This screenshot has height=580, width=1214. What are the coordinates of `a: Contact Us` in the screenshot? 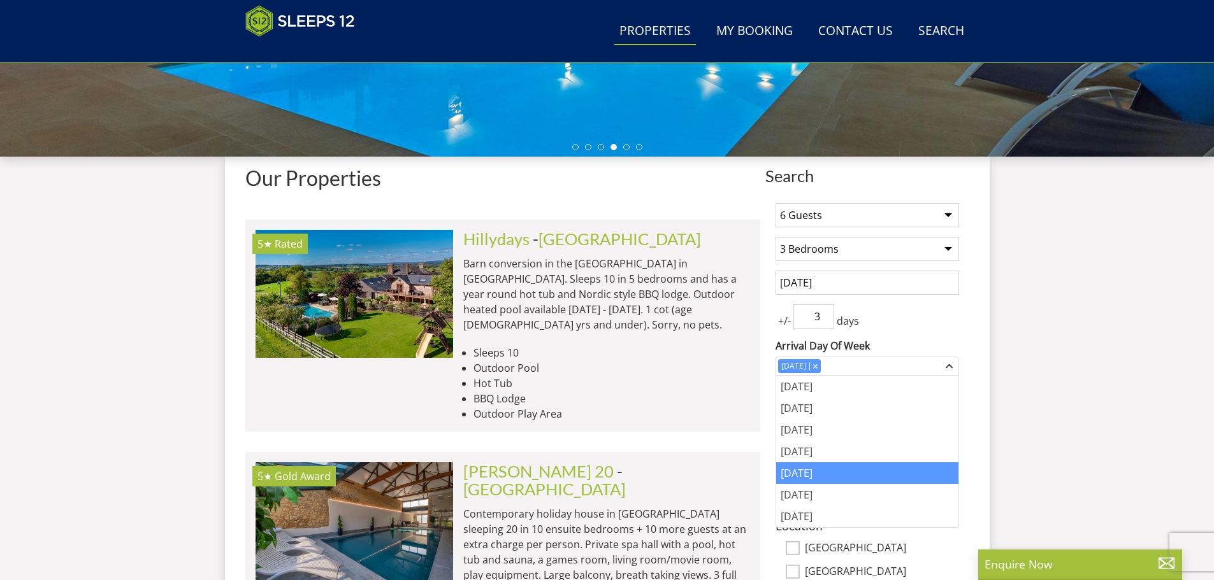 It's located at (855, 31).